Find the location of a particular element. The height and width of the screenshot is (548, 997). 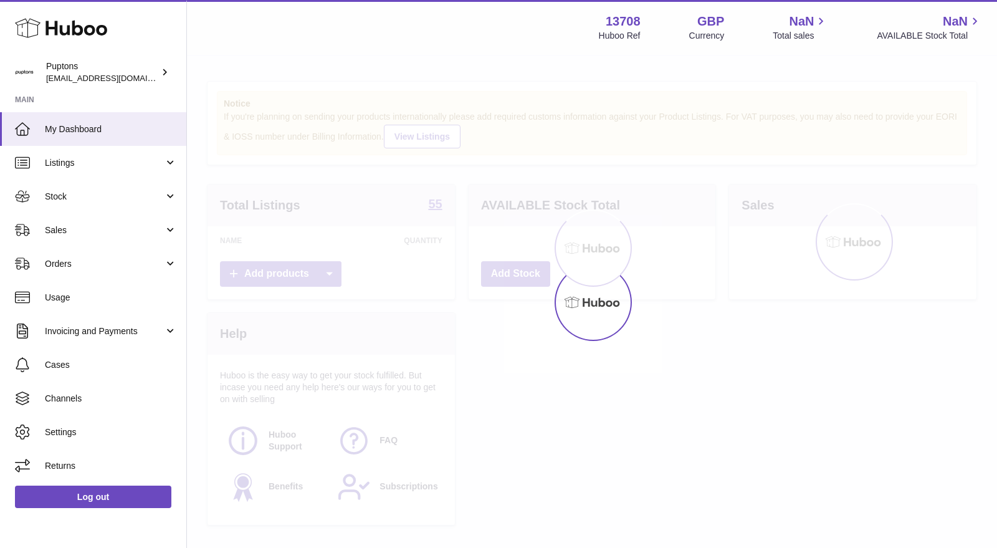

div: Huboo Ref is located at coordinates (619, 36).